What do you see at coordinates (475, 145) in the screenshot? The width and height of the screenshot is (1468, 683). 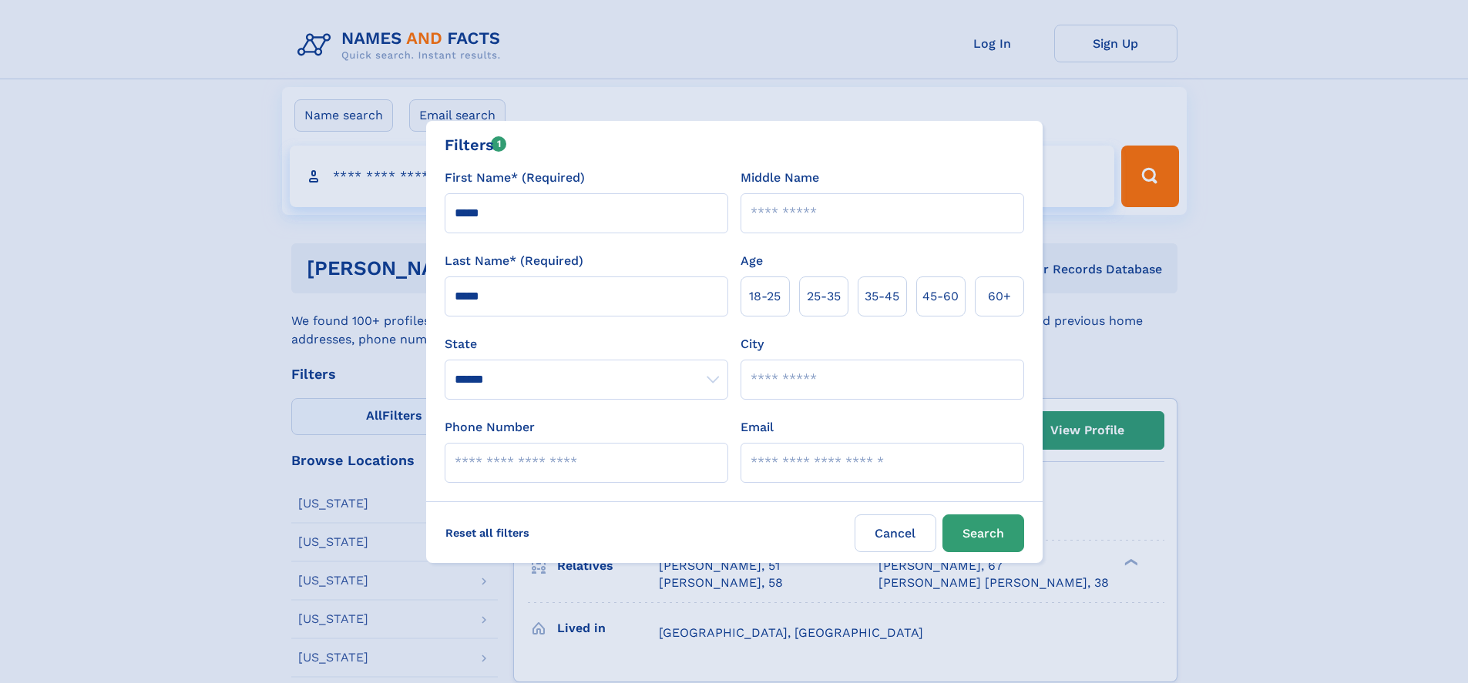 I see `div: Filters` at bounding box center [475, 145].